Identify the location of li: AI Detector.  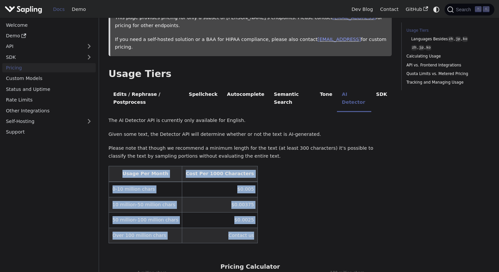
(354, 99).